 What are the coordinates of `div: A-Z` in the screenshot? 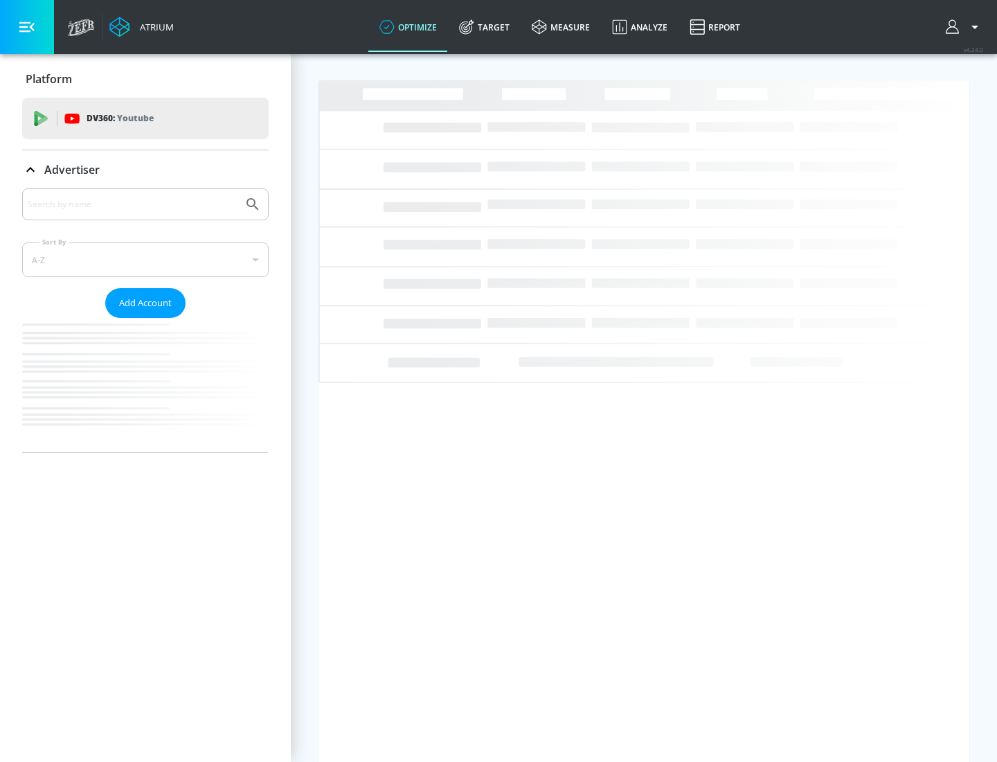 It's located at (145, 260).